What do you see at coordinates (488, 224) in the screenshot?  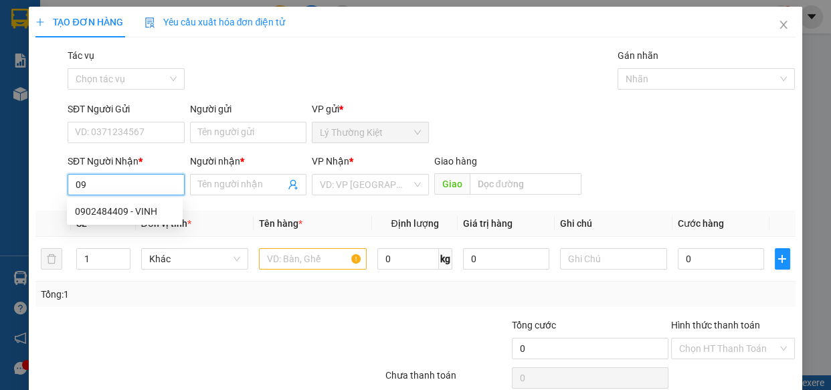 I see `span: Giá trị hàng` at bounding box center [488, 224].